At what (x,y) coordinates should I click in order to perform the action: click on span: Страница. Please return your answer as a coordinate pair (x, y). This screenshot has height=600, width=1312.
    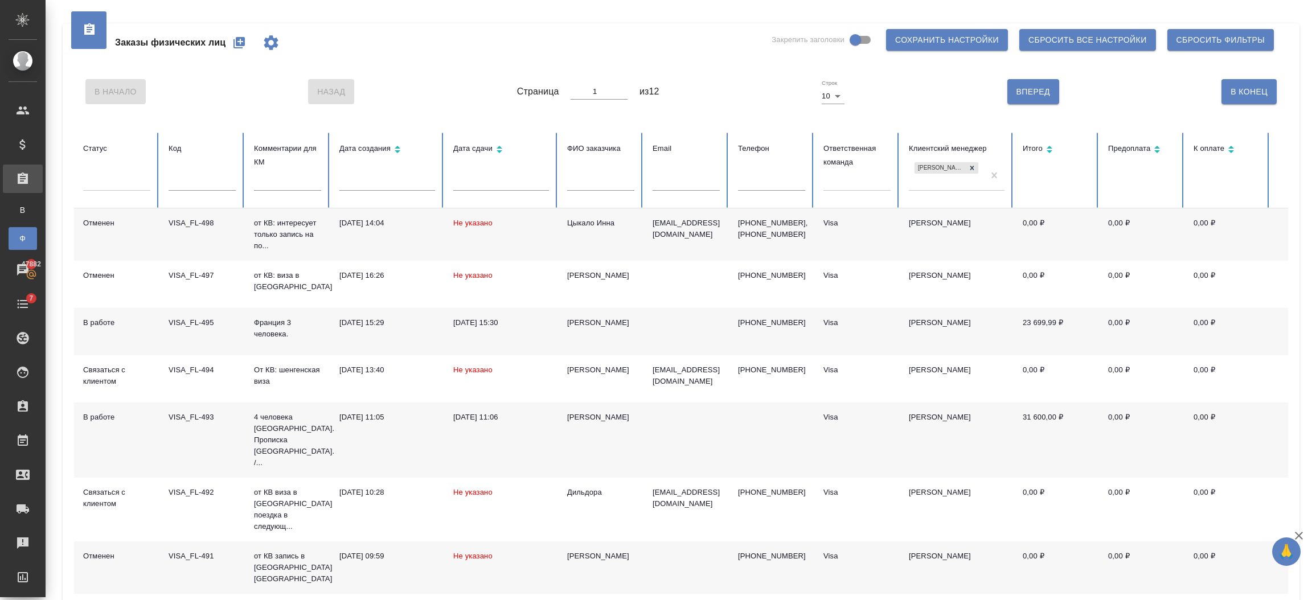
    Looking at the image, I should click on (538, 92).